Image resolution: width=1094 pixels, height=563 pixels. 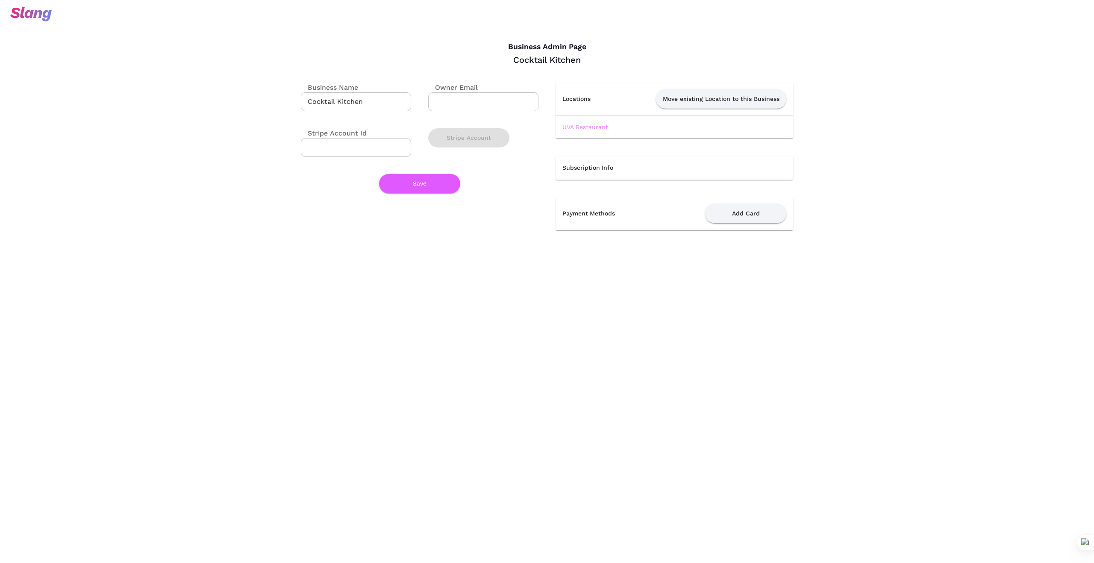 What do you see at coordinates (585, 127) in the screenshot?
I see `a: UVA Restaurant` at bounding box center [585, 127].